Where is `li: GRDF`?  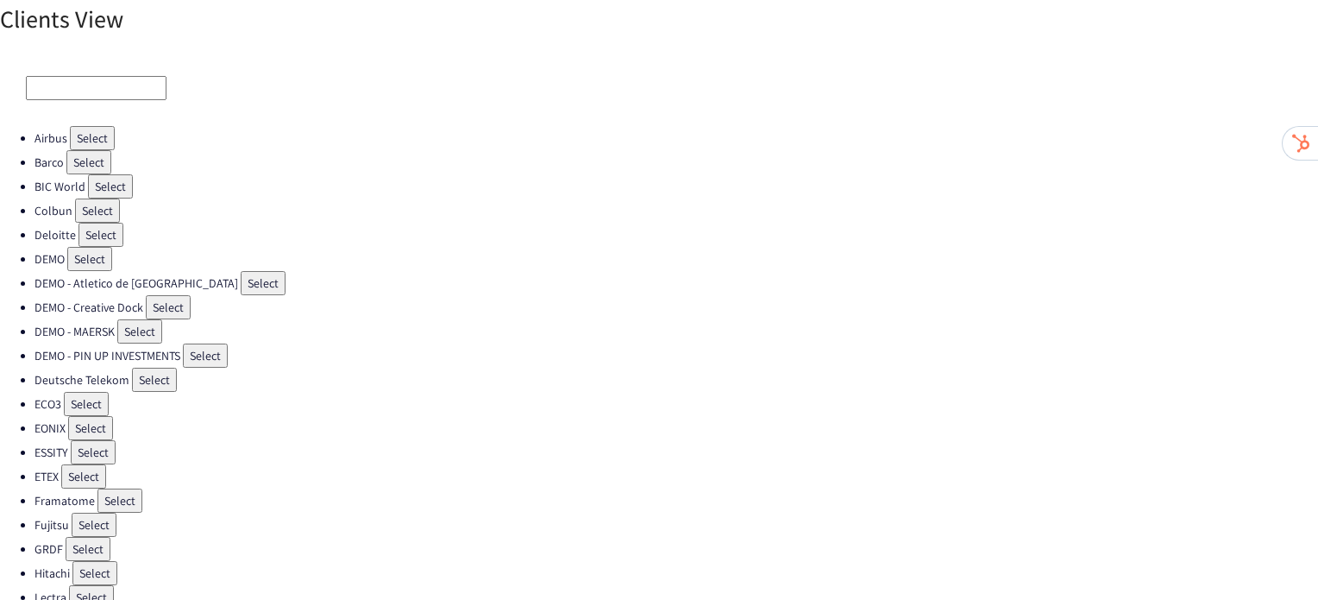
li: GRDF is located at coordinates (676, 549).